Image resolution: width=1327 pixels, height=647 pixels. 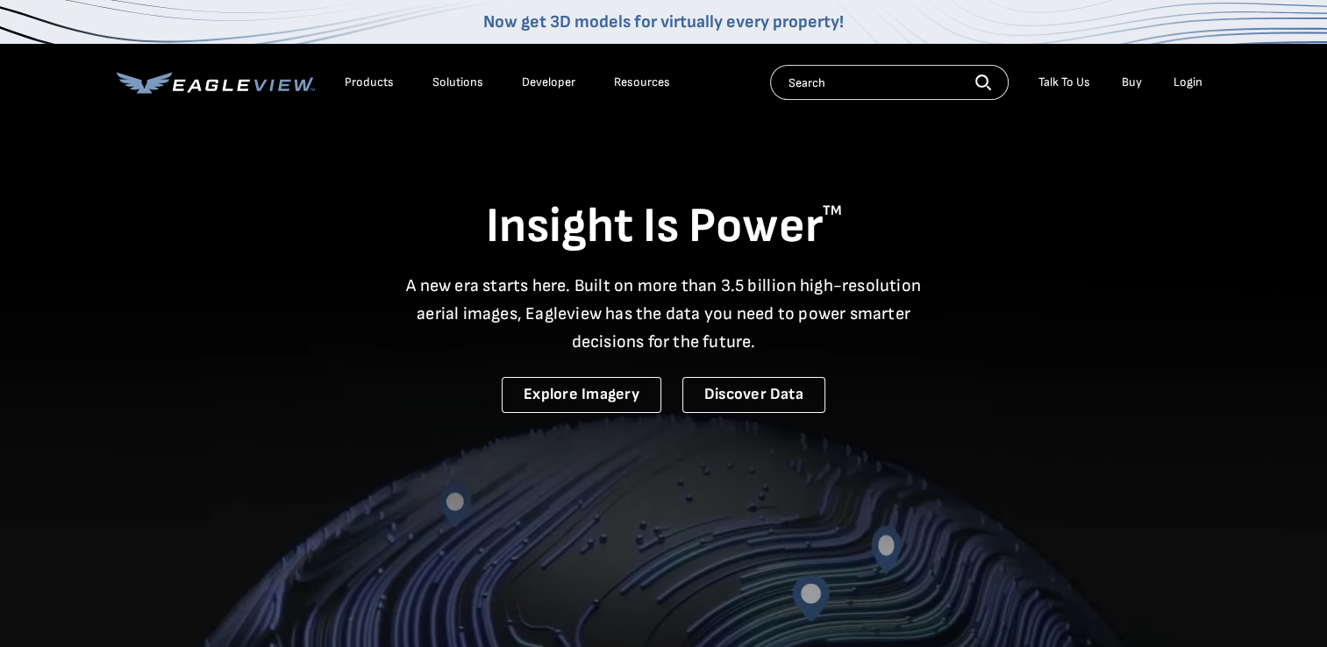 What do you see at coordinates (753, 395) in the screenshot?
I see `a: Discover Data` at bounding box center [753, 395].